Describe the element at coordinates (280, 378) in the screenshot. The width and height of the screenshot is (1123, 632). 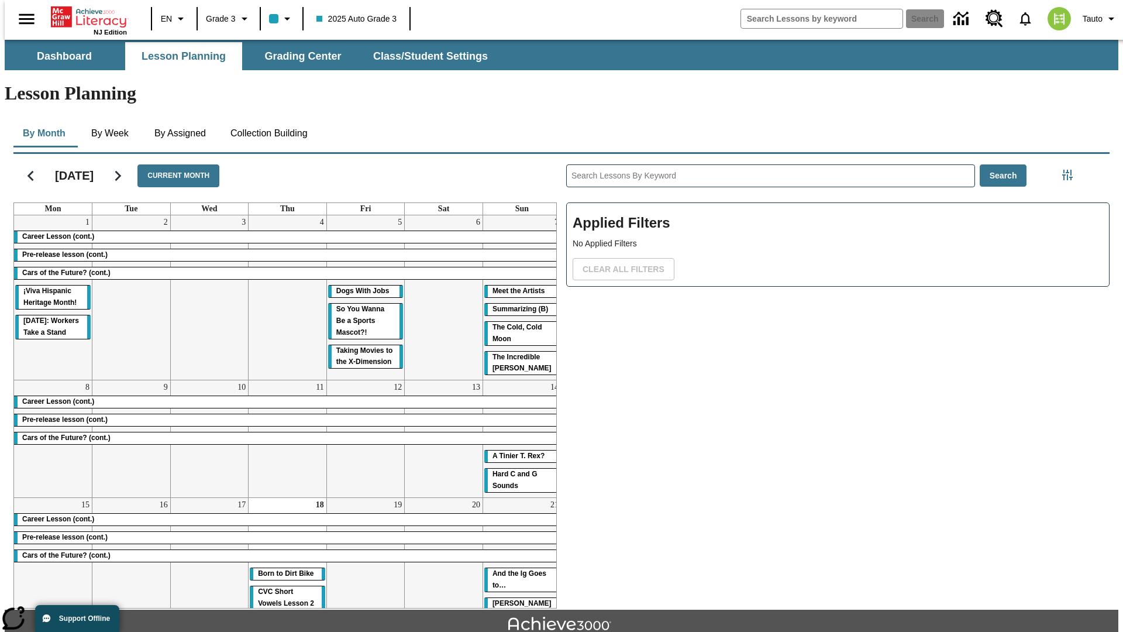
I see `div: Calendar` at that location.